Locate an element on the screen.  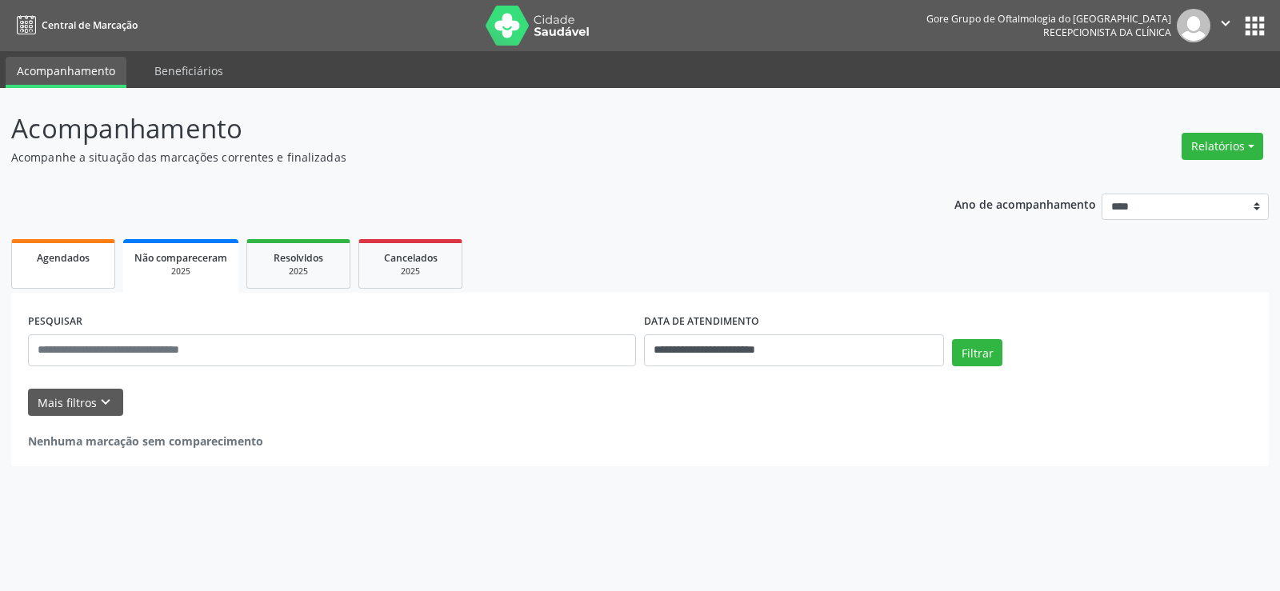
p: Acompanhe a situação das marcações correntes e finalizadas is located at coordinates (451, 157).